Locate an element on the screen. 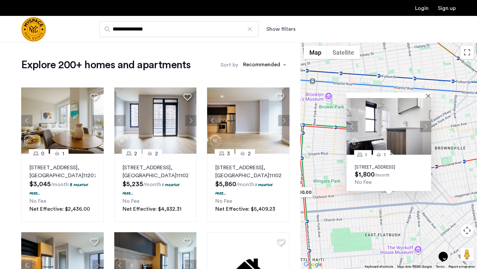 This screenshot has width=477, height=269. img: 1997_638519001096654587.png is located at coordinates (62, 121).